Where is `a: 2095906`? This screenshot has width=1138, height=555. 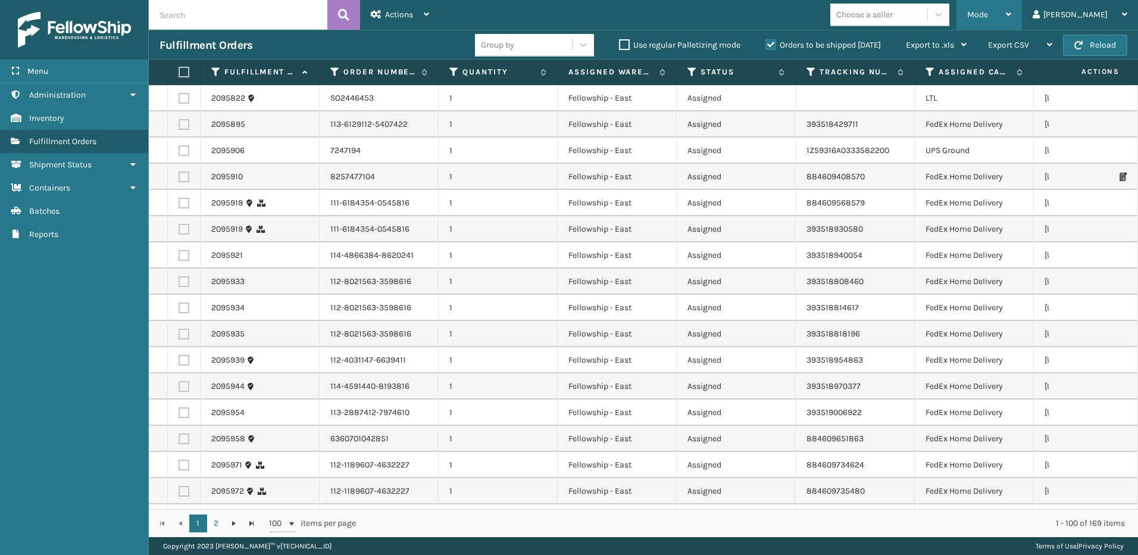 a: 2095906 is located at coordinates (228, 151).